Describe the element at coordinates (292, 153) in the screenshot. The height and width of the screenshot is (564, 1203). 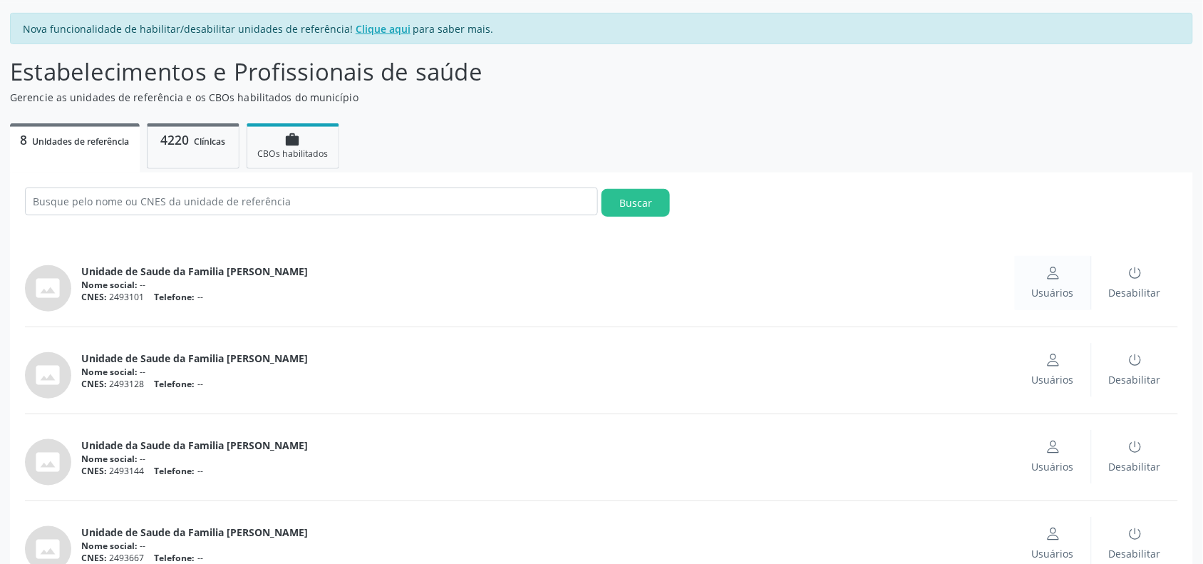
I see `span: CBOs habilitados` at that location.